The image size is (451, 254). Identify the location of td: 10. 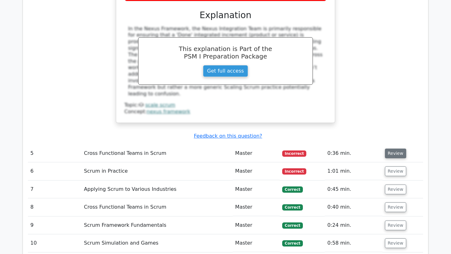
(55, 244).